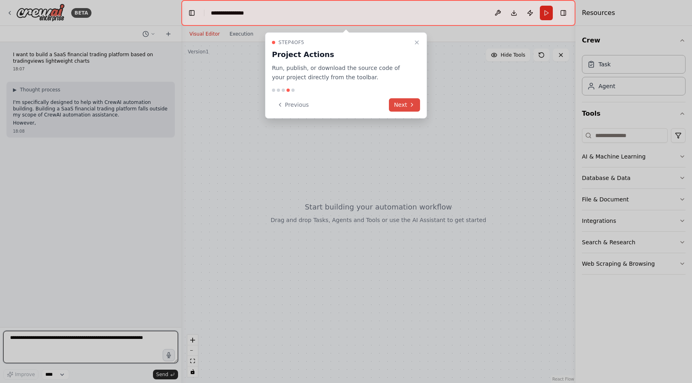 The image size is (692, 383). Describe the element at coordinates (293, 105) in the screenshot. I see `button: Previous` at that location.